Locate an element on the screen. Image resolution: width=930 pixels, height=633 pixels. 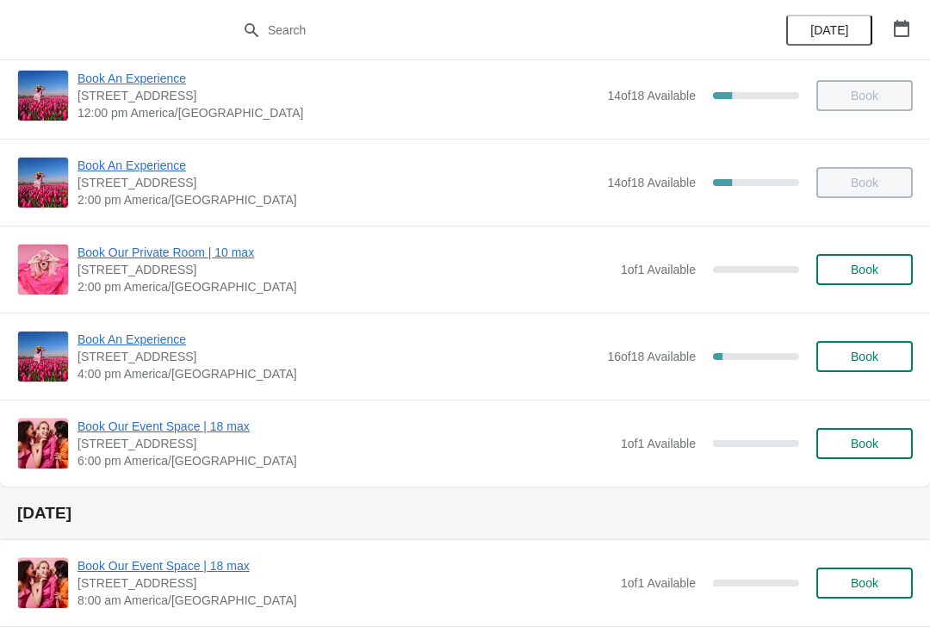
img: Book Our Event Space | 18 max | 1815 N. Milwaukee Ave., Chicago, IL 60647 | 8:00 am America/Chicago is located at coordinates (43, 583).